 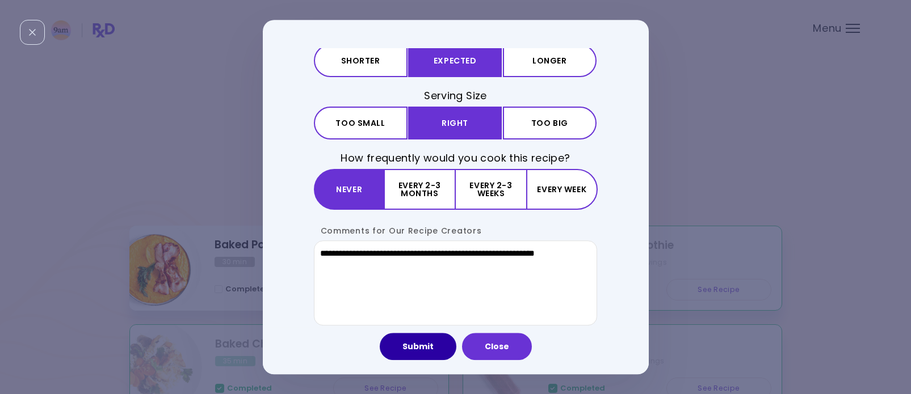 What do you see at coordinates (549, 61) in the screenshot?
I see `button: Longer` at bounding box center [549, 61].